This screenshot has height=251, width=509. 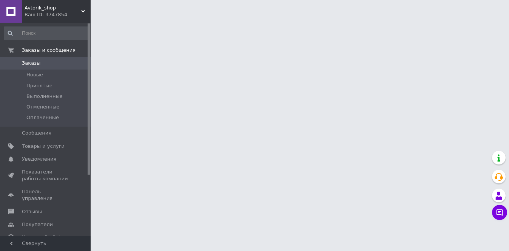 What do you see at coordinates (43, 146) in the screenshot?
I see `span: Товары и услуги` at bounding box center [43, 146].